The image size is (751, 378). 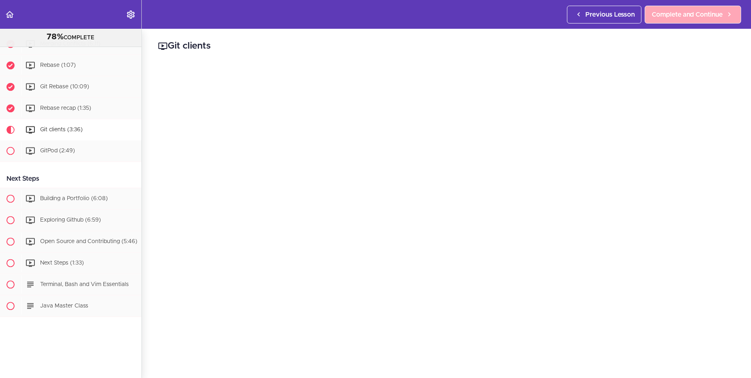 What do you see at coordinates (64, 87) in the screenshot?
I see `span: Git Rebase (10:09)` at bounding box center [64, 87].